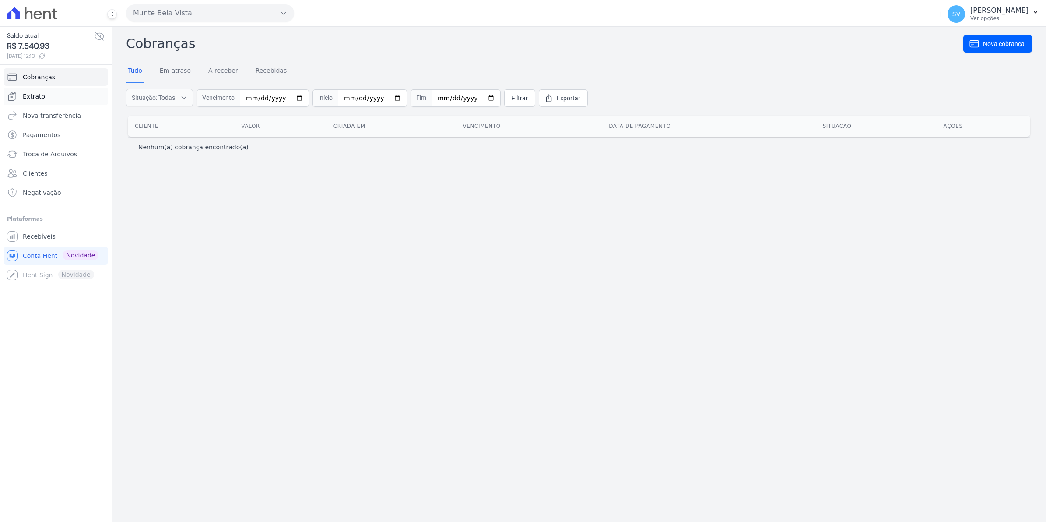  What do you see at coordinates (81, 255) in the screenshot?
I see `span: Novidade` at bounding box center [81, 255].